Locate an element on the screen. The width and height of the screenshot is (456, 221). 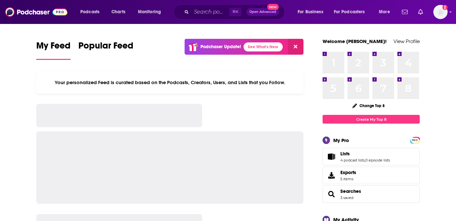
a: PRO is located at coordinates (415, 140).